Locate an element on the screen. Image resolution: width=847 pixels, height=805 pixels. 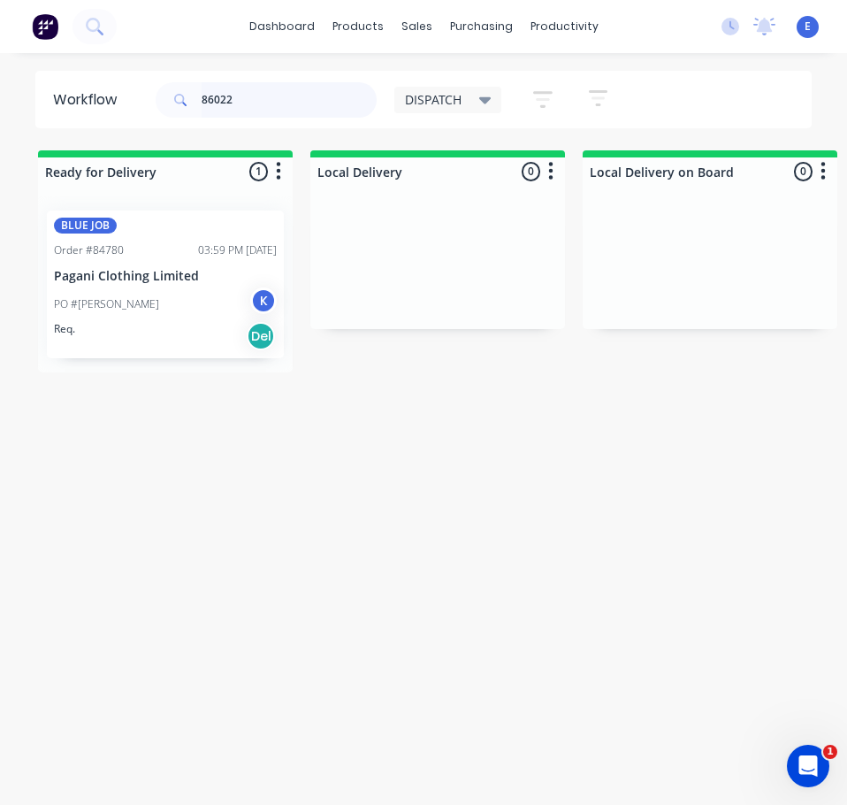
div: productivity is located at coordinates (564, 27).